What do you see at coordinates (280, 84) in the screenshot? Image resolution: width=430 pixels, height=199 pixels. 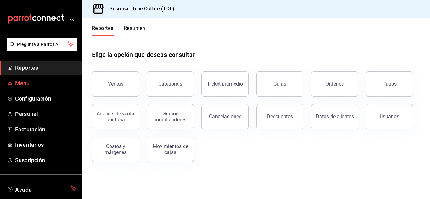 I see `div: Cajas` at bounding box center [280, 84].